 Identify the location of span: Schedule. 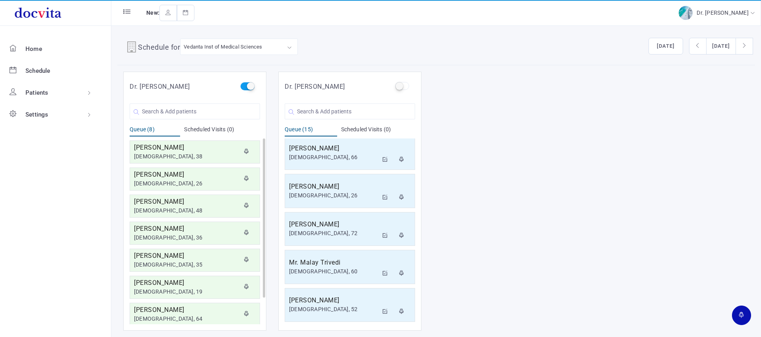
(38, 71).